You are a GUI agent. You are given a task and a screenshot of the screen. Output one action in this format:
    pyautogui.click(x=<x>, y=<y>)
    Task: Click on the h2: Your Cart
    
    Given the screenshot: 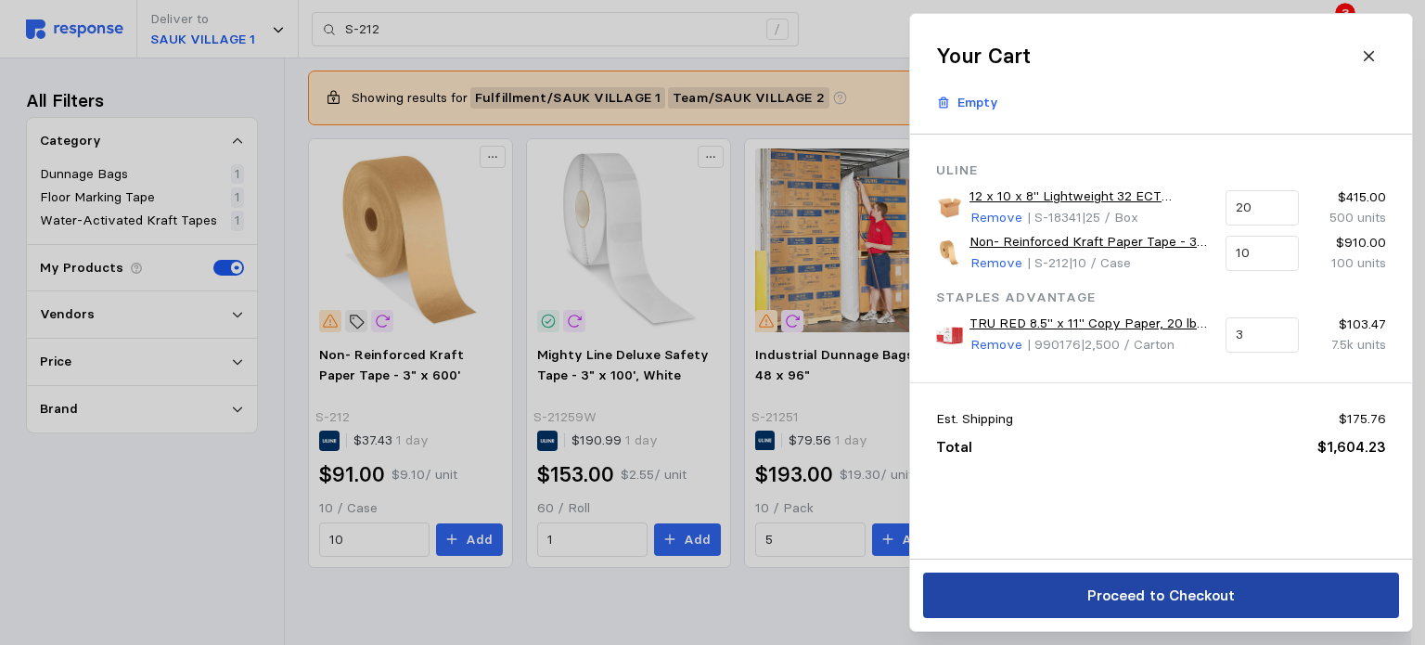 What is the action you would take?
    pyautogui.click(x=983, y=56)
    